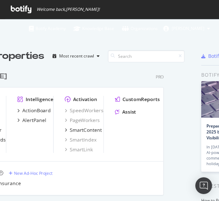  I want to click on div: Assist, so click(129, 112).